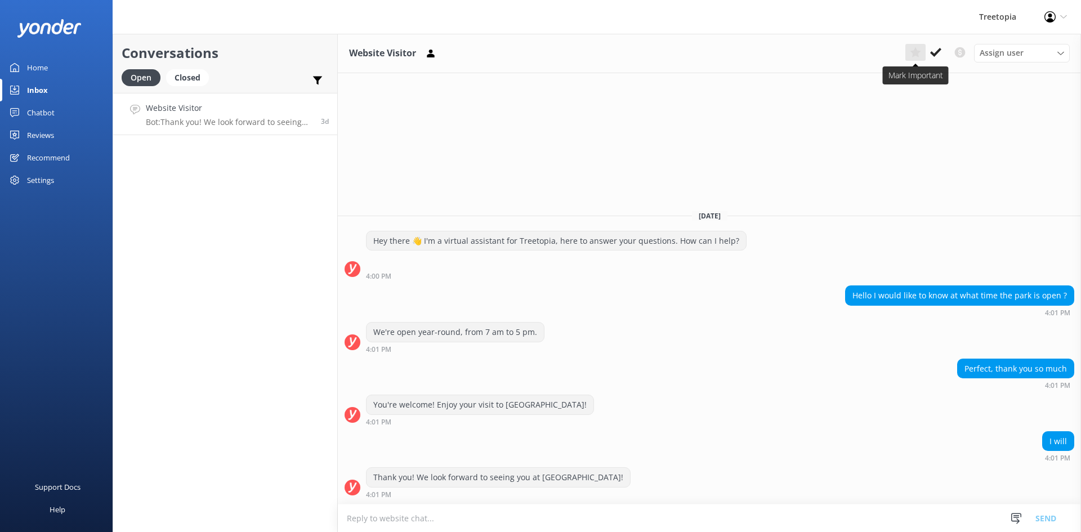  I want to click on div: Home, so click(37, 68).